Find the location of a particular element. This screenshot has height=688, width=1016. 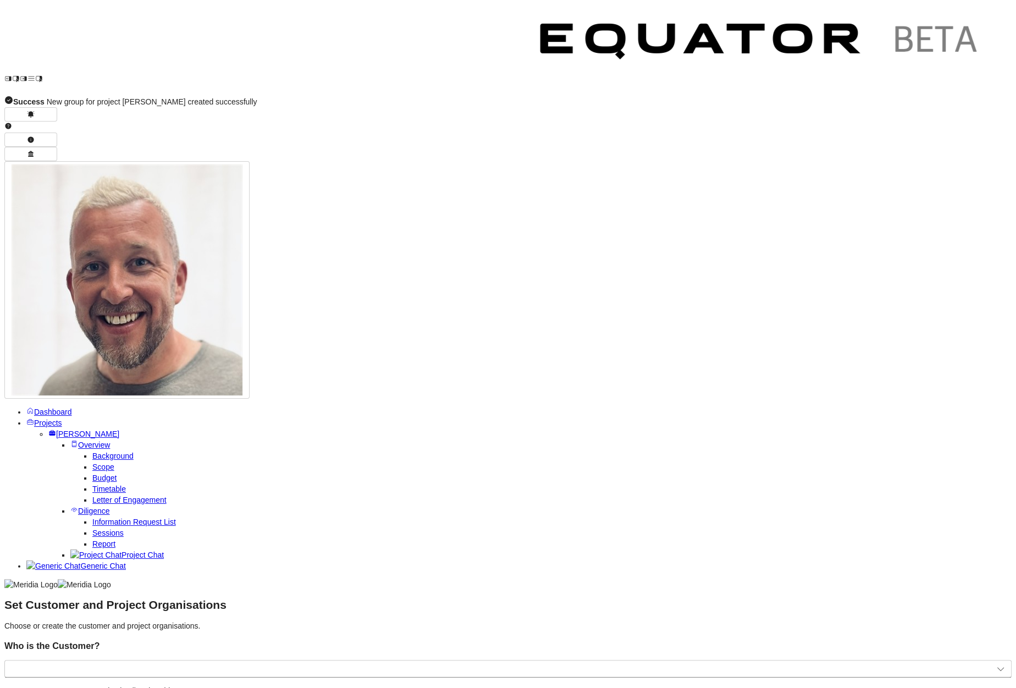

img: Project Chat is located at coordinates (96, 555).